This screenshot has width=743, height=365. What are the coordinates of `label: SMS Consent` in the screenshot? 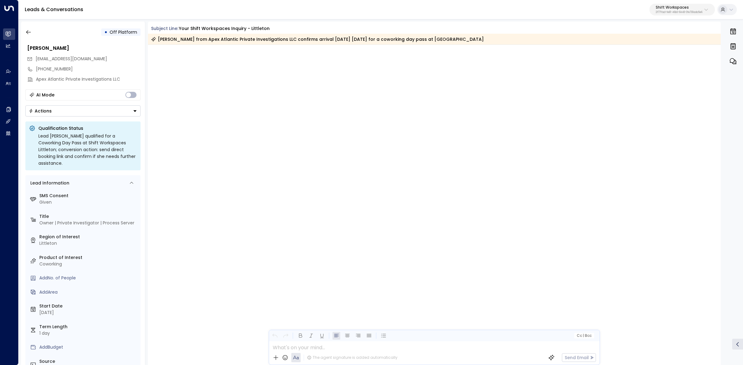 It's located at (88, 196).